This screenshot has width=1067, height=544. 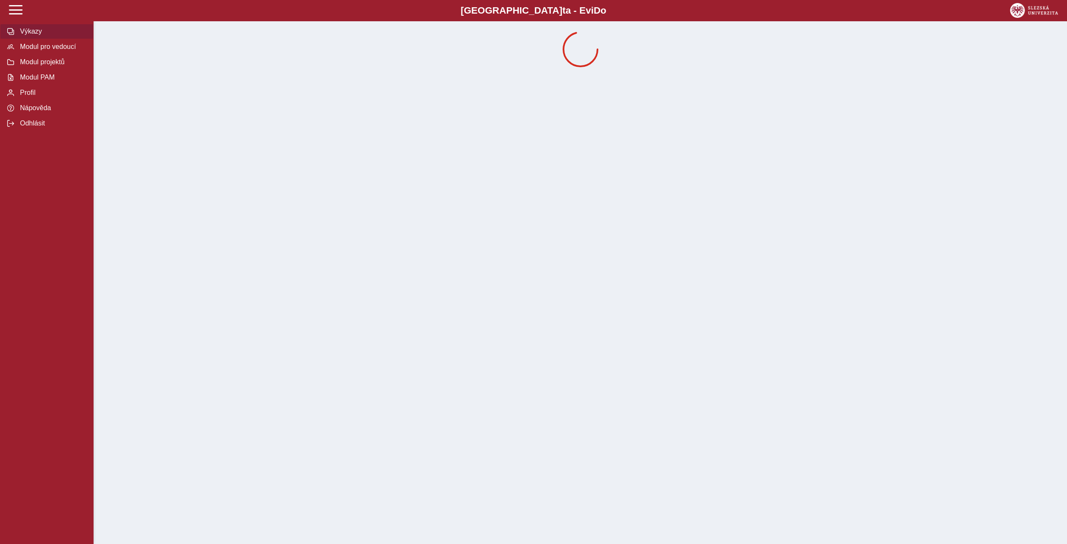 What do you see at coordinates (52, 31) in the screenshot?
I see `span: Výkazy` at bounding box center [52, 31].